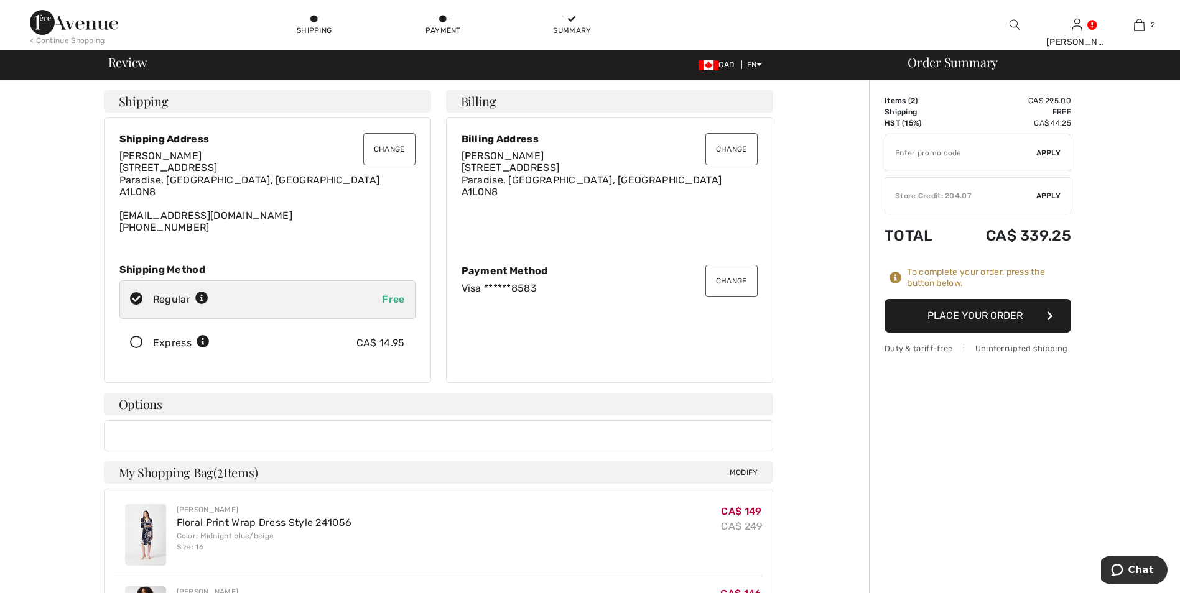  I want to click on img: search the website, so click(1014, 25).